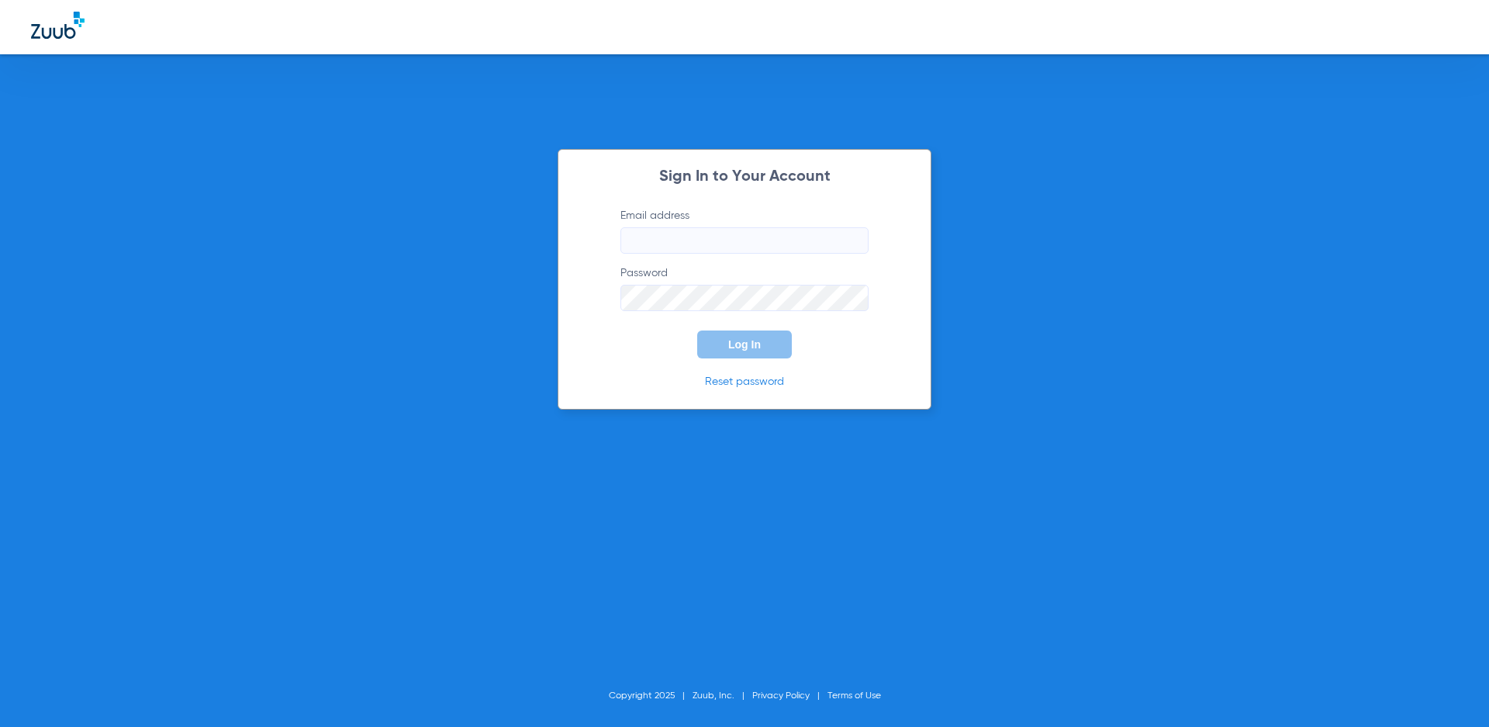 This screenshot has height=727, width=1489. I want to click on img: Zuub Logo, so click(57, 25).